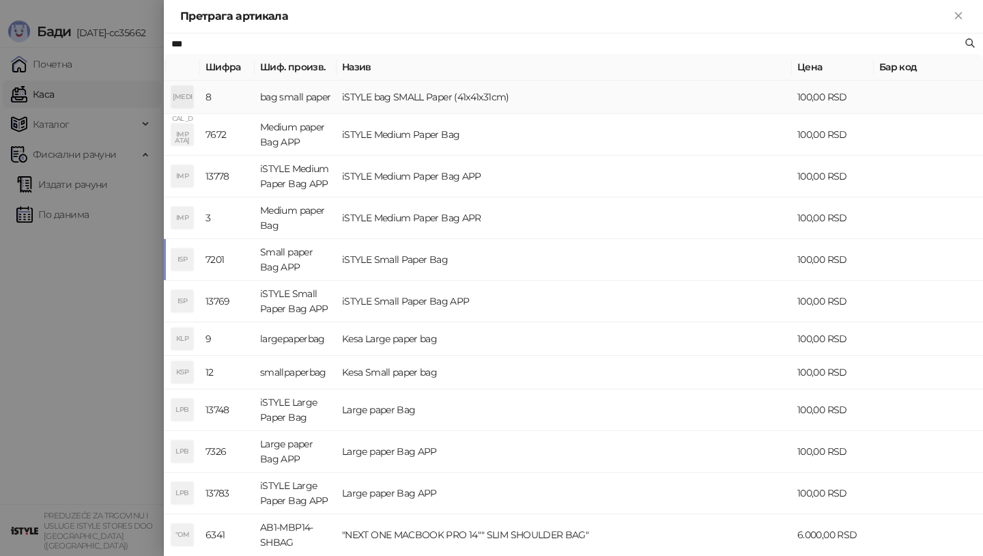 The width and height of the screenshot is (983, 556). Describe the element at coordinates (227, 259) in the screenshot. I see `td: 7201` at that location.